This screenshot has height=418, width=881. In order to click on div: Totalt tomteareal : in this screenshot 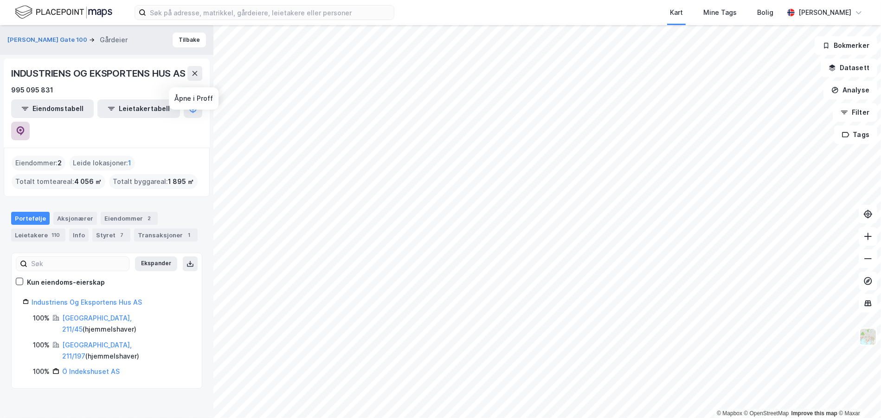, I will do `click(58, 181)`.